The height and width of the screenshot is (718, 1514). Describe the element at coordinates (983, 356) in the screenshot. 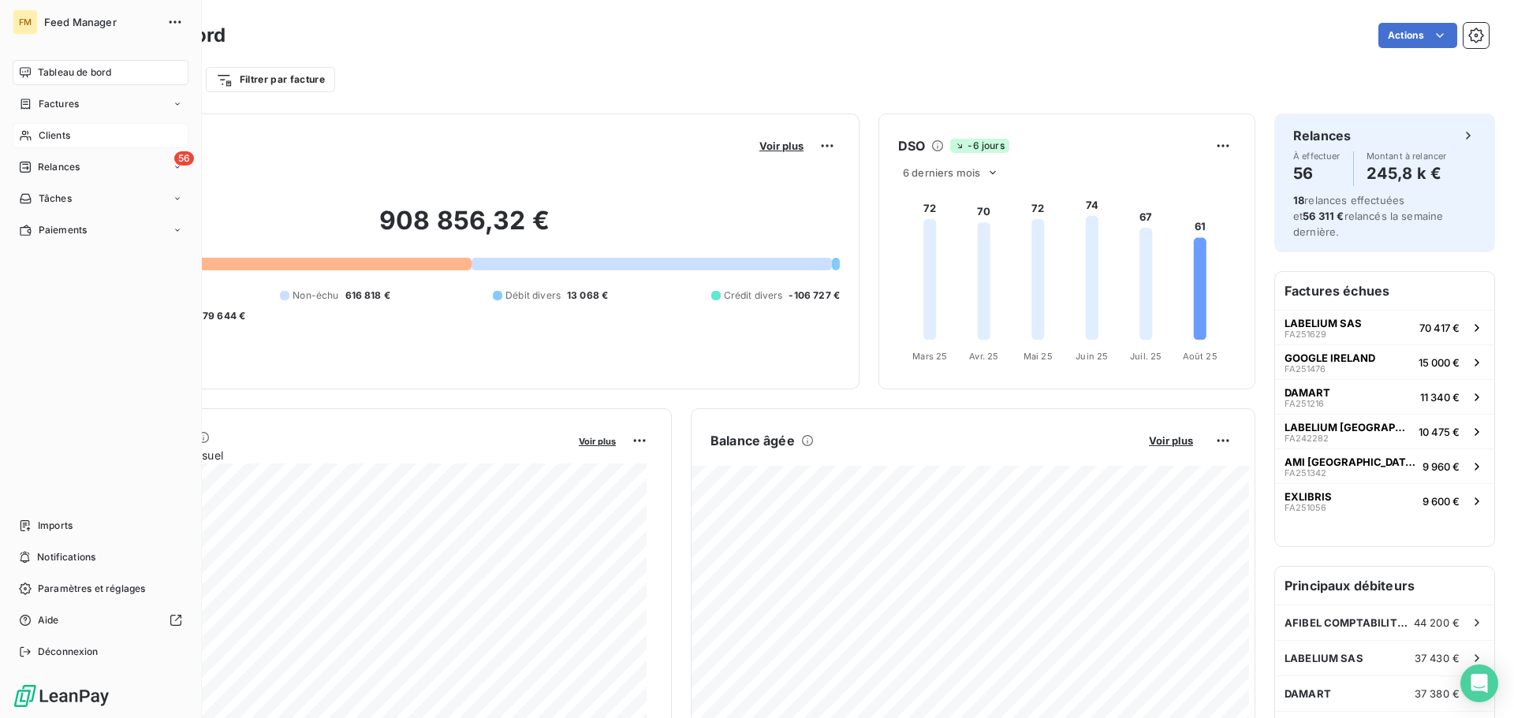

I see `tspan: Avr. 25` at that location.